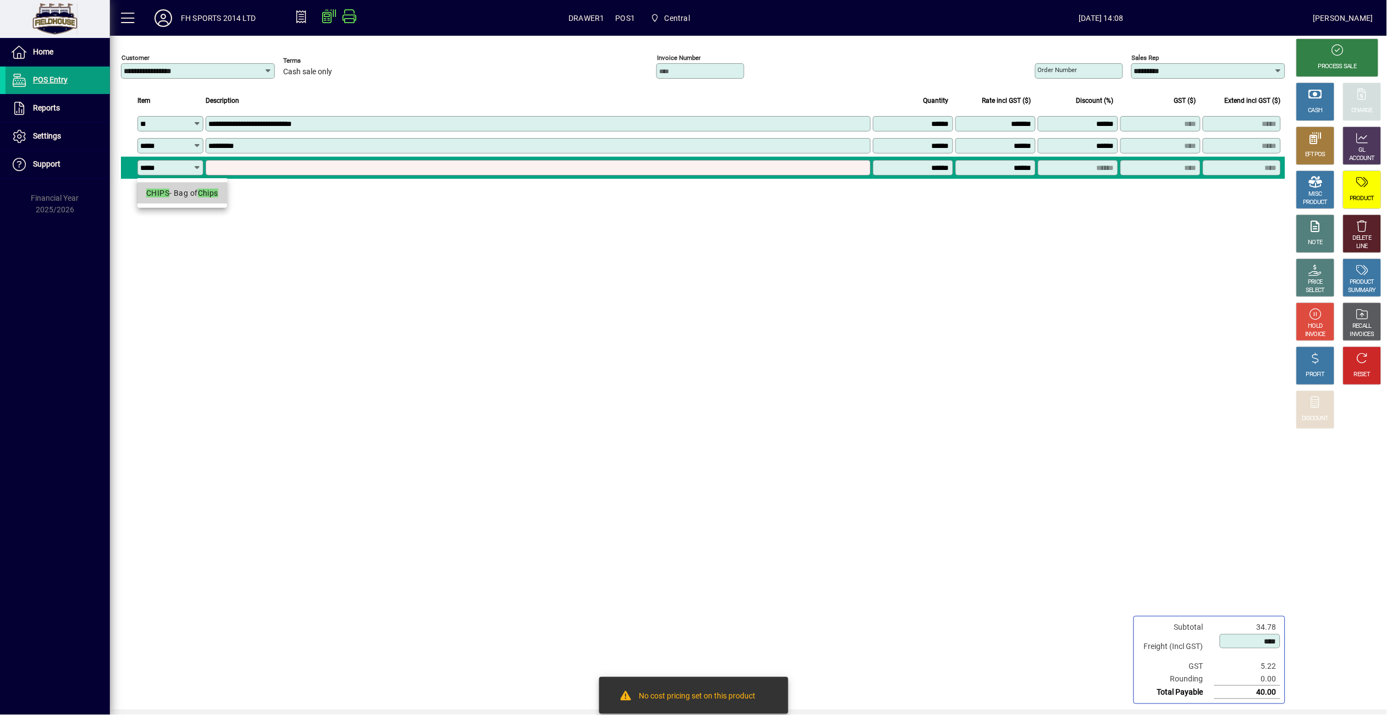 Image resolution: width=1387 pixels, height=715 pixels. I want to click on div: CASH, so click(1315, 110).